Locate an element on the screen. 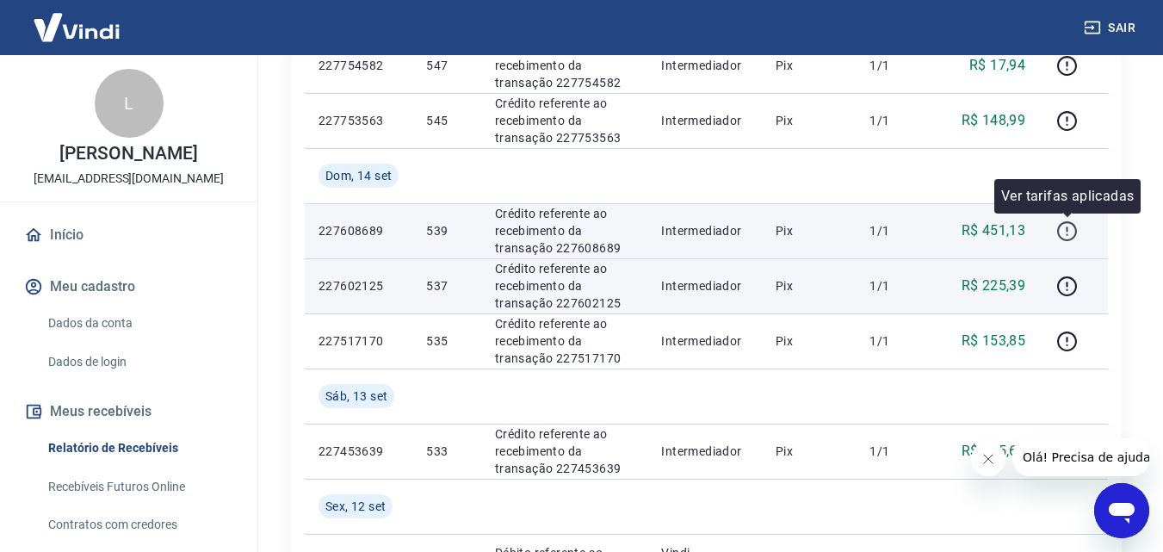 This screenshot has width=1163, height=552. p: 227453639 is located at coordinates (358, 451).